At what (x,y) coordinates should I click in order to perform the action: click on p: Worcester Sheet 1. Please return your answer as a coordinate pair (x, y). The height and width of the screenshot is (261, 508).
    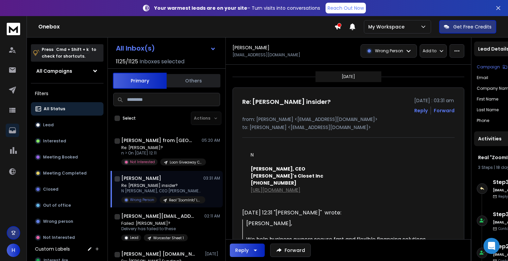
    Looking at the image, I should click on (168, 238).